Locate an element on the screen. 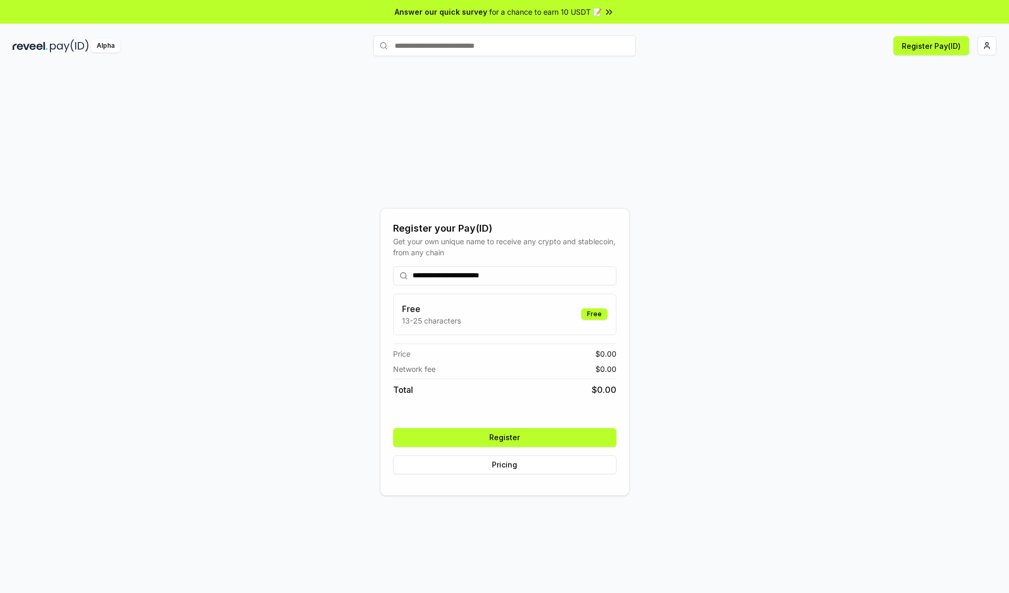 This screenshot has width=1009, height=593. span: Price is located at coordinates (401, 354).